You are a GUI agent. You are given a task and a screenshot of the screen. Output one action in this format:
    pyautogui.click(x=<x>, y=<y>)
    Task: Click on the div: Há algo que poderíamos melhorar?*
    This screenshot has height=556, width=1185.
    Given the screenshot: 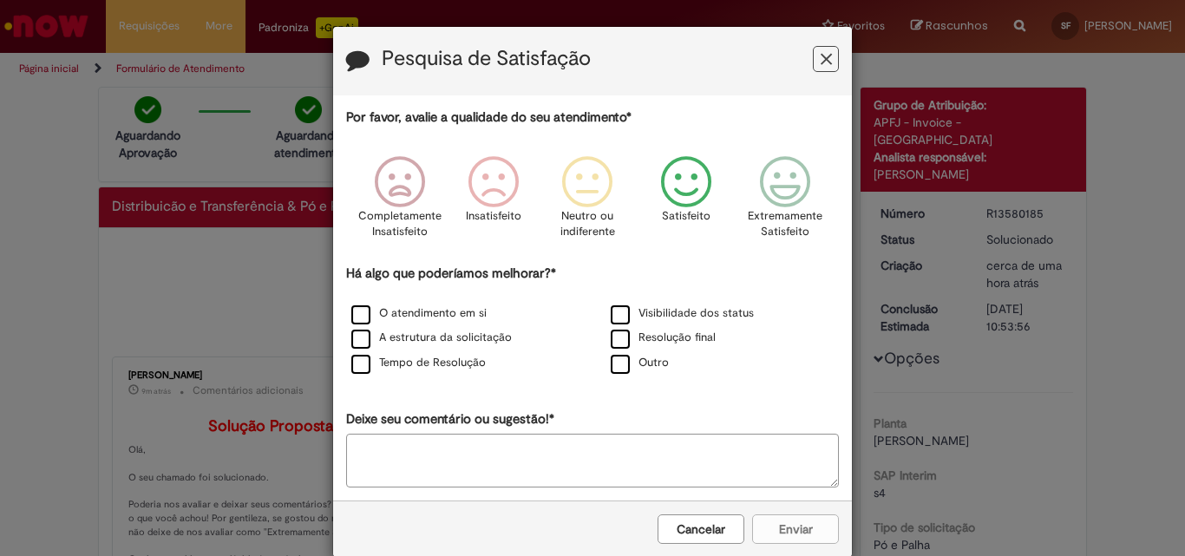 What is the action you would take?
    pyautogui.click(x=593, y=320)
    